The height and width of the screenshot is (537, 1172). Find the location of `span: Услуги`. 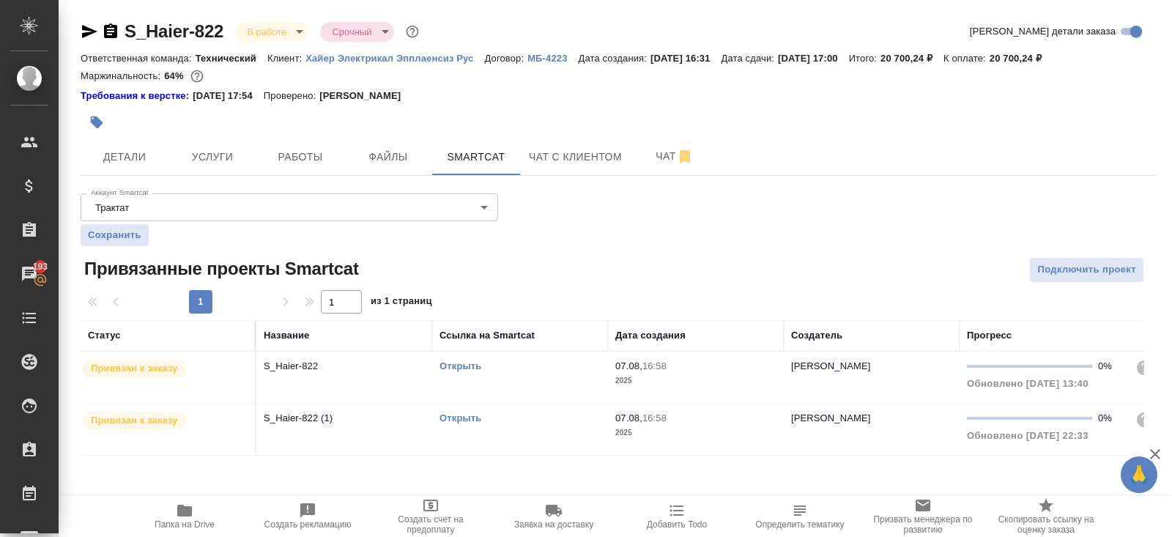

span: Услуги is located at coordinates (212, 157).